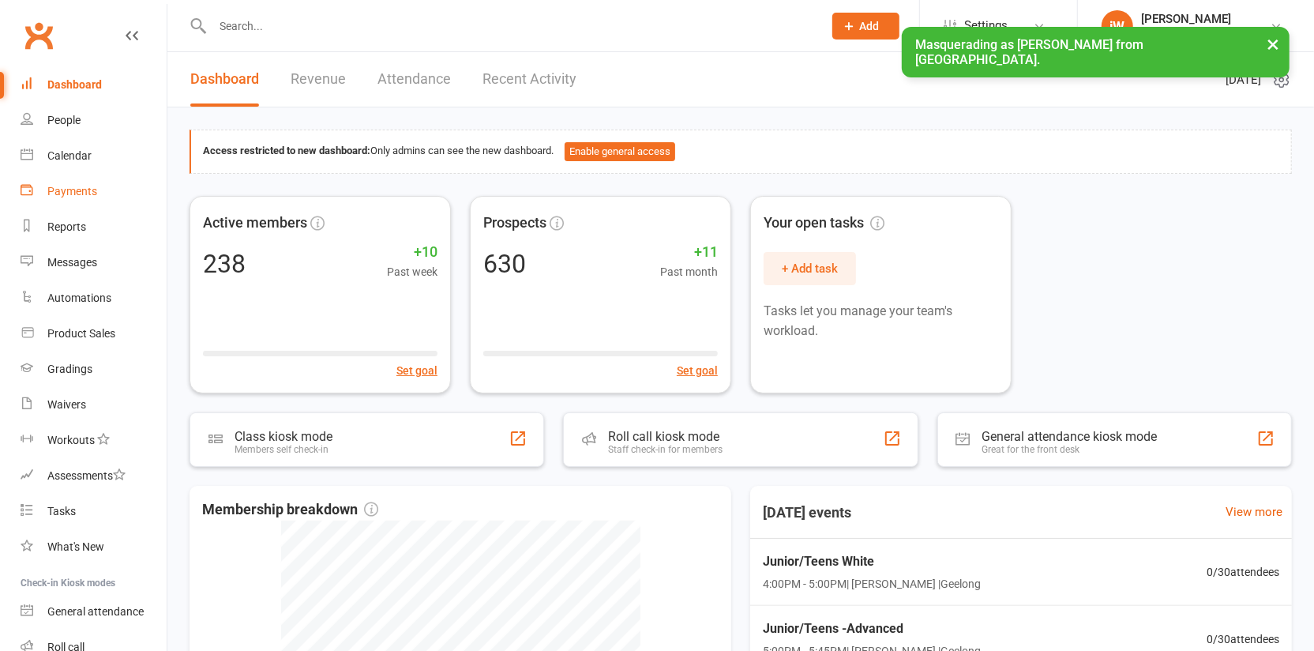 This screenshot has height=651, width=1314. Describe the element at coordinates (81, 333) in the screenshot. I see `div: Product Sales` at that location.